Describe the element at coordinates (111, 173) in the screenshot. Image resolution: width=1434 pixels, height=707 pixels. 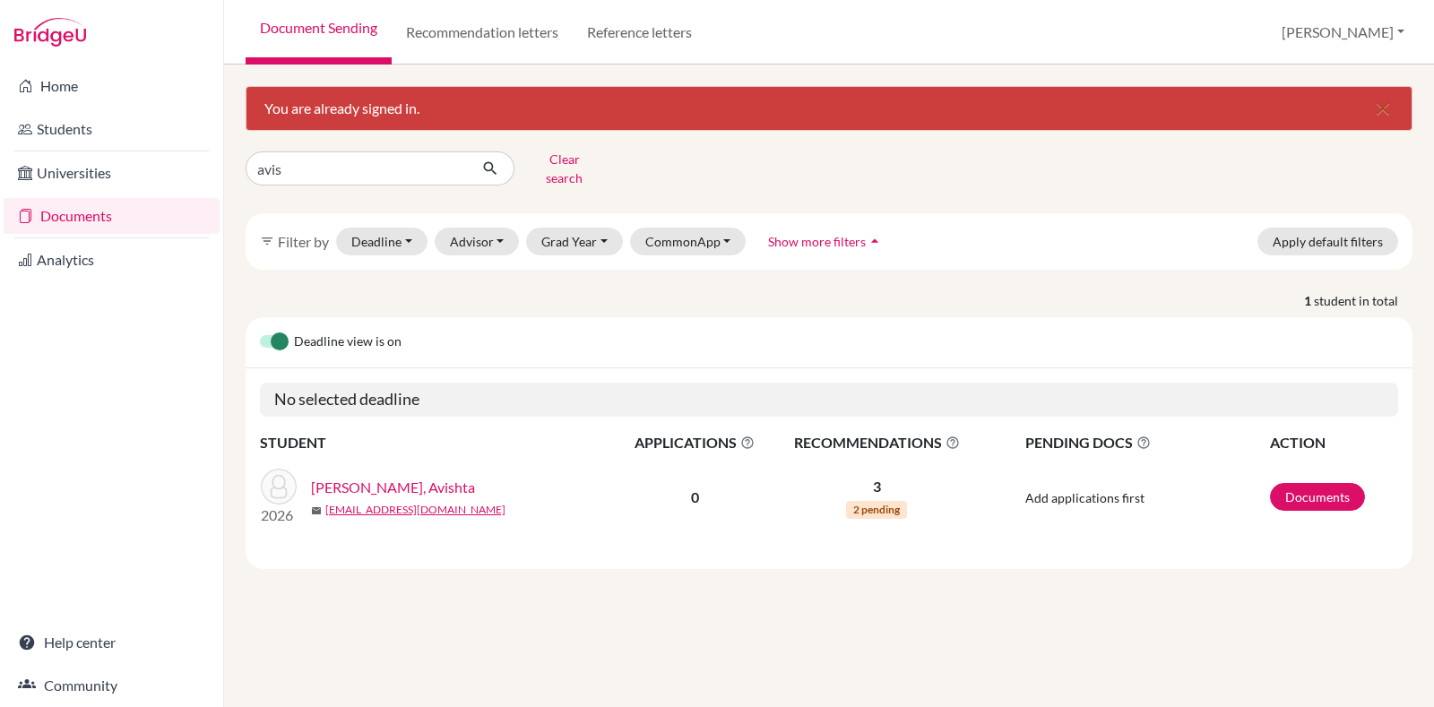
I see `a: Universities` at that location.